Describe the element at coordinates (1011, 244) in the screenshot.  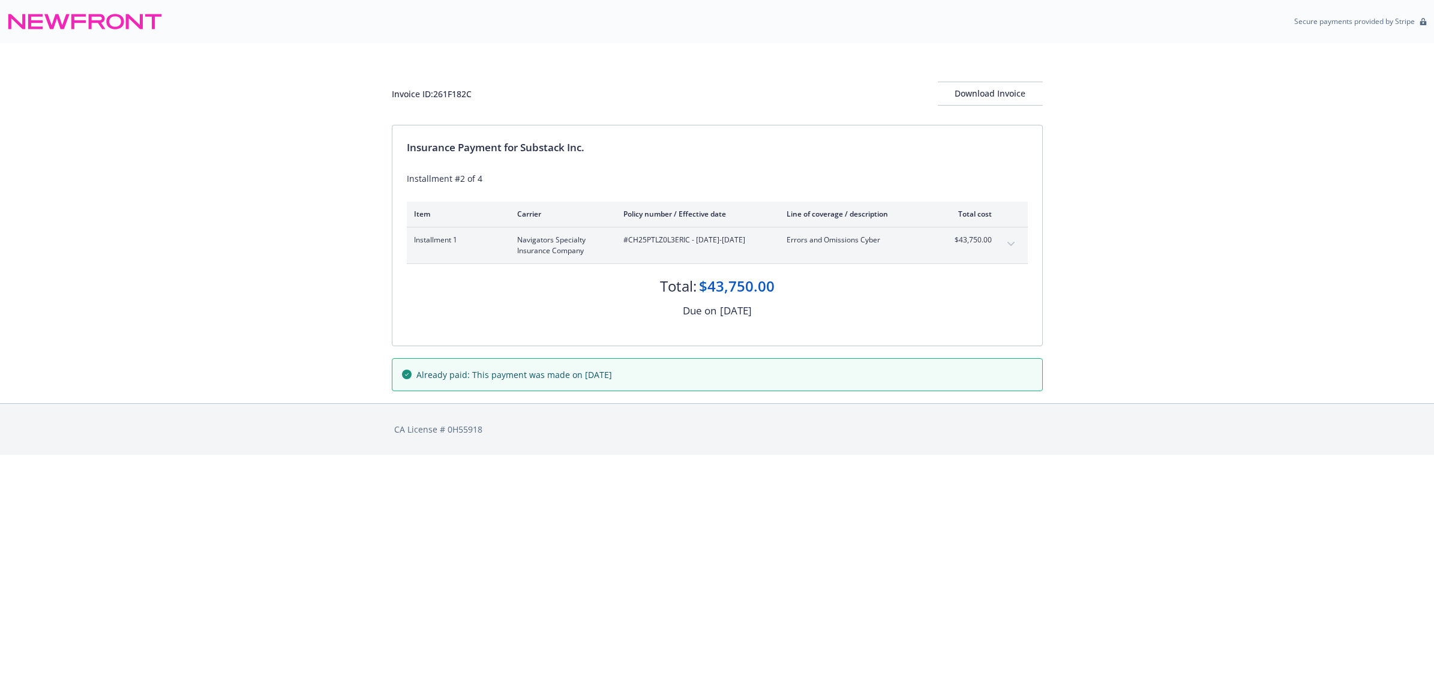
I see `button: expand content` at that location.